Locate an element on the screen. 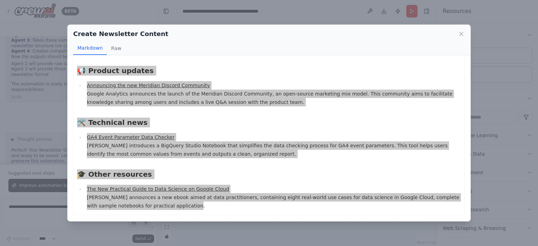 This screenshot has height=246, width=538. h2: 🛠️ Technical news is located at coordinates (269, 123).